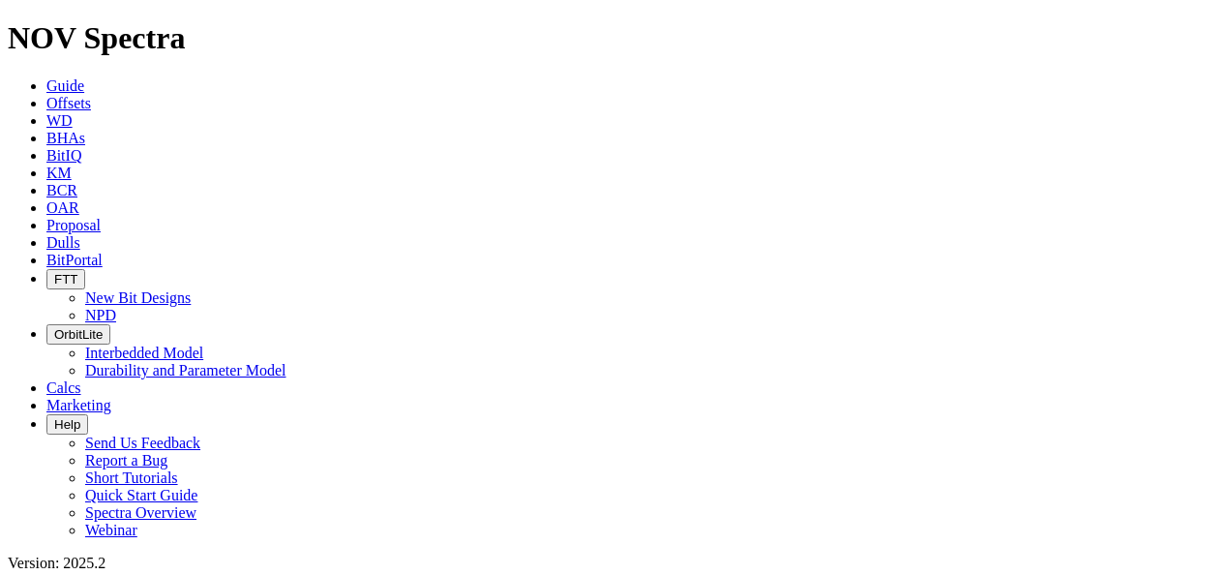 The width and height of the screenshot is (1231, 575). Describe the element at coordinates (65, 85) in the screenshot. I see `a: Guide` at that location.